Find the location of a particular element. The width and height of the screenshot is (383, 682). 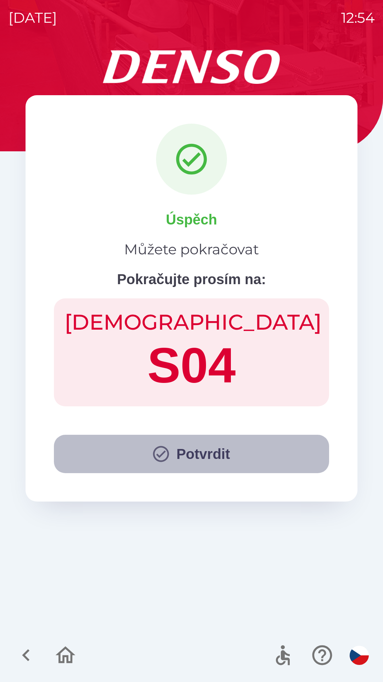

img: cs flag is located at coordinates (360, 655).